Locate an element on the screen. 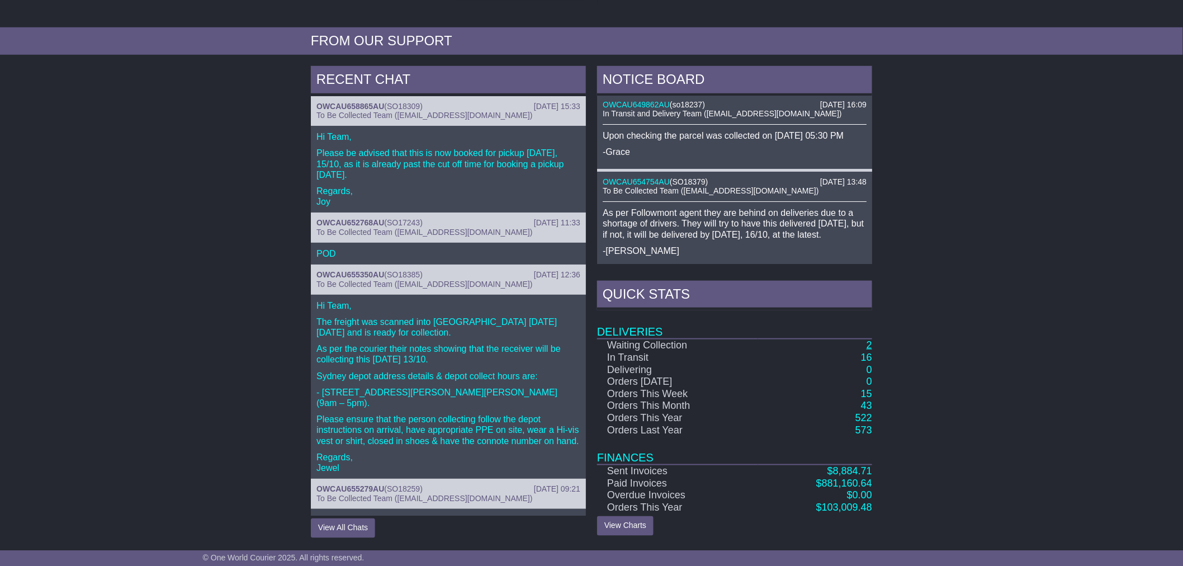 The width and height of the screenshot is (1183, 566). td: Orders This Month is located at coordinates (677, 406).